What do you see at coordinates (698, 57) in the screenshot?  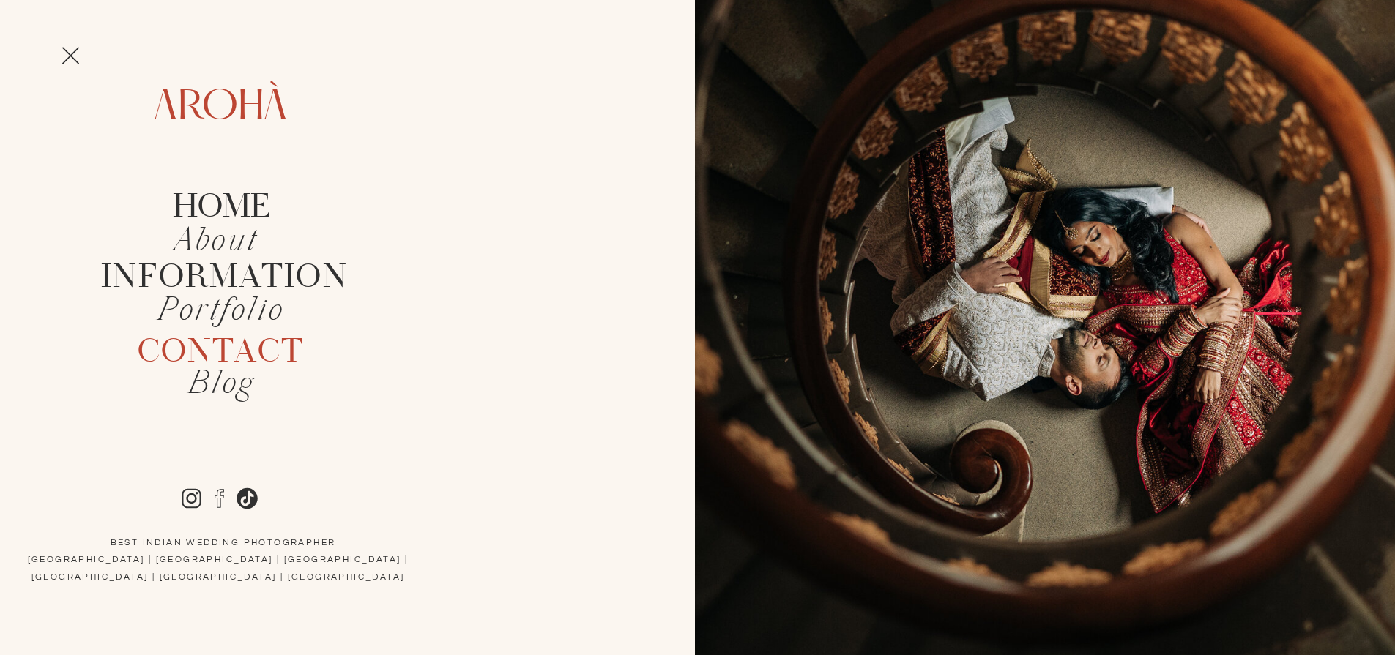 I see `h1: AROHÀ` at bounding box center [698, 57].